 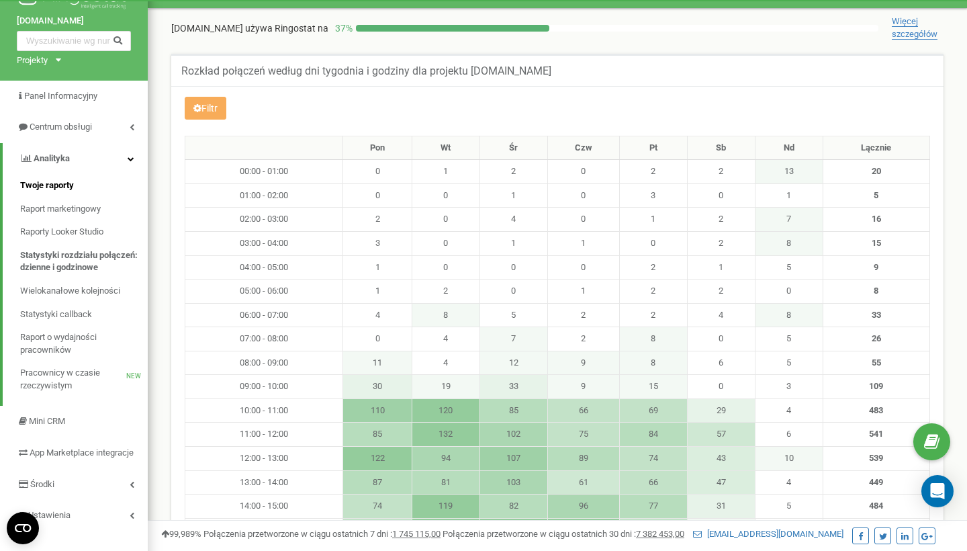 I want to click on a: Raport marketingowy, so click(x=84, y=209).